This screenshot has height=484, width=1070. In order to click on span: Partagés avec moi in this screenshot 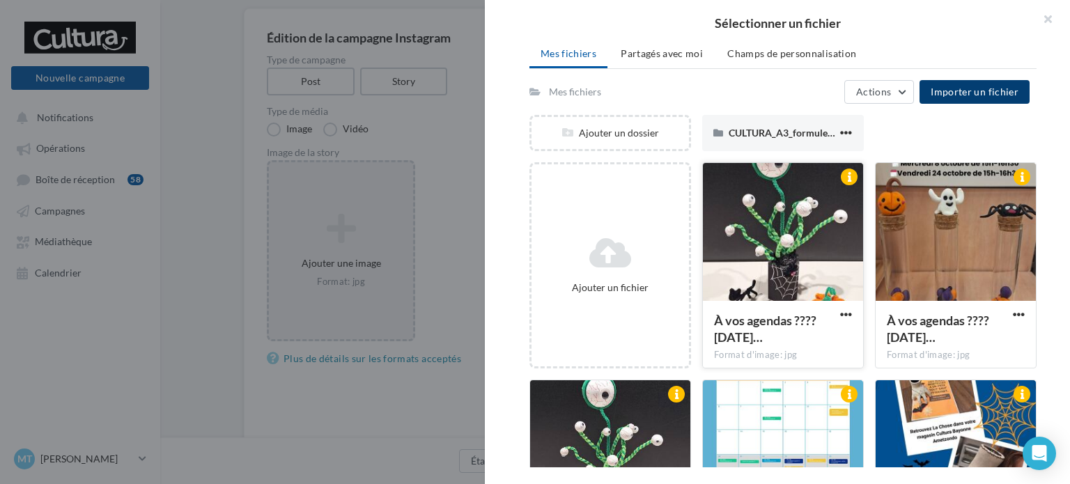, I will do `click(662, 53)`.